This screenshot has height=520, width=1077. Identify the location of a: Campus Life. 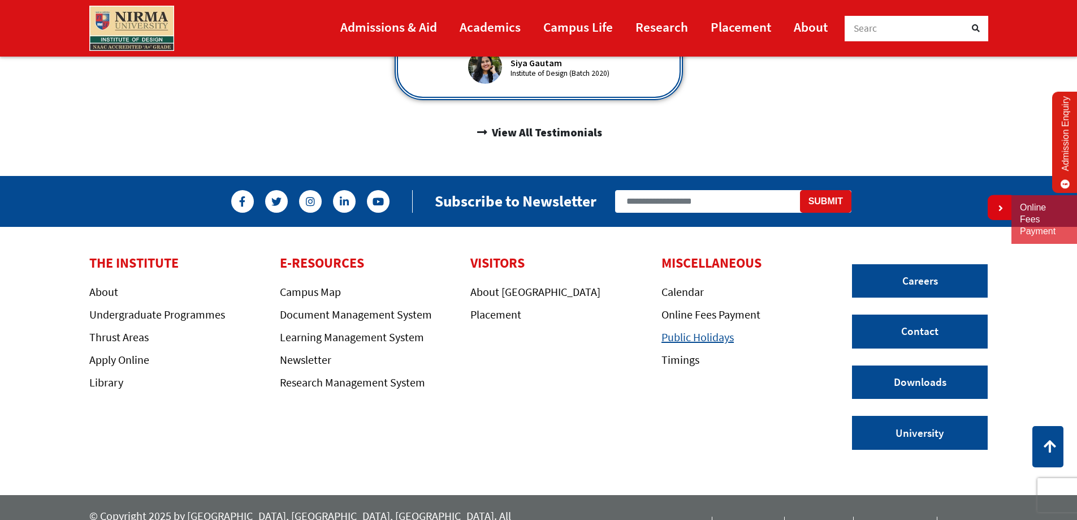
(578, 27).